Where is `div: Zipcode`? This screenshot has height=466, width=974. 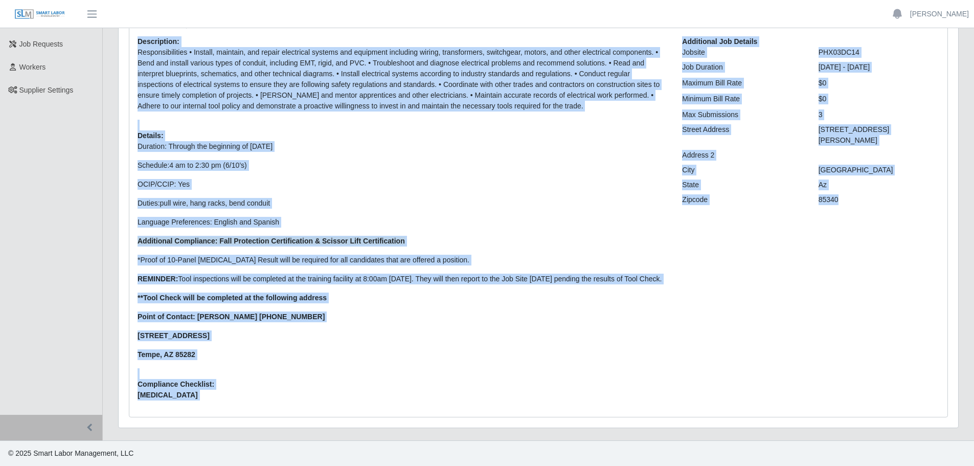 div: Zipcode is located at coordinates (743, 199).